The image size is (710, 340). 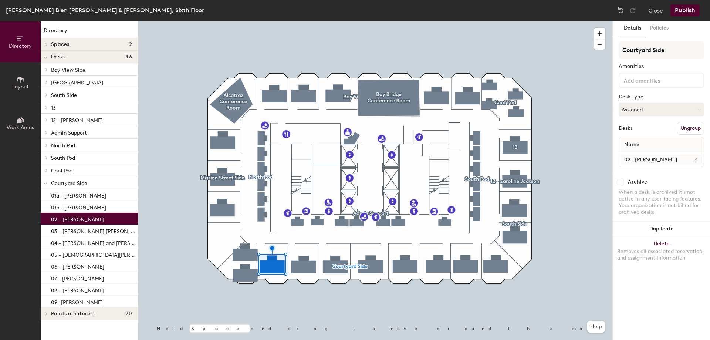 What do you see at coordinates (660, 28) in the screenshot?
I see `button: Policies` at bounding box center [660, 28].